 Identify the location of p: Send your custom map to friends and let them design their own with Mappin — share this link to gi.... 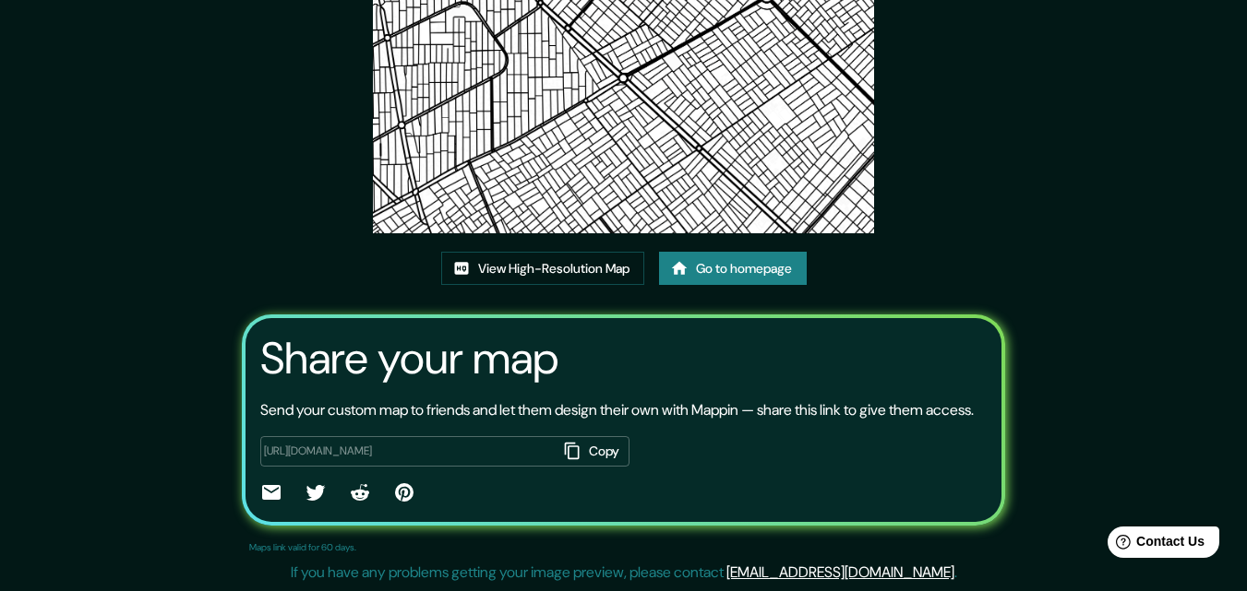
(616, 411).